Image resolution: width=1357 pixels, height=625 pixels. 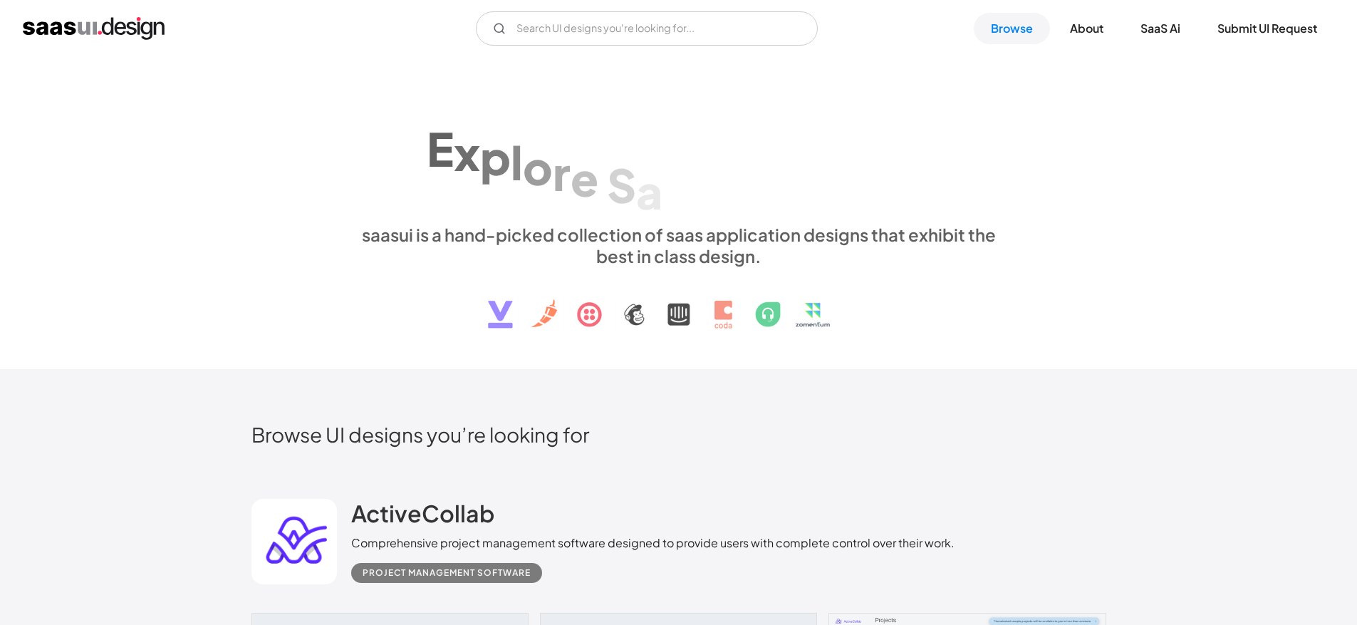 What do you see at coordinates (93, 28) in the screenshot?
I see `a: home` at bounding box center [93, 28].